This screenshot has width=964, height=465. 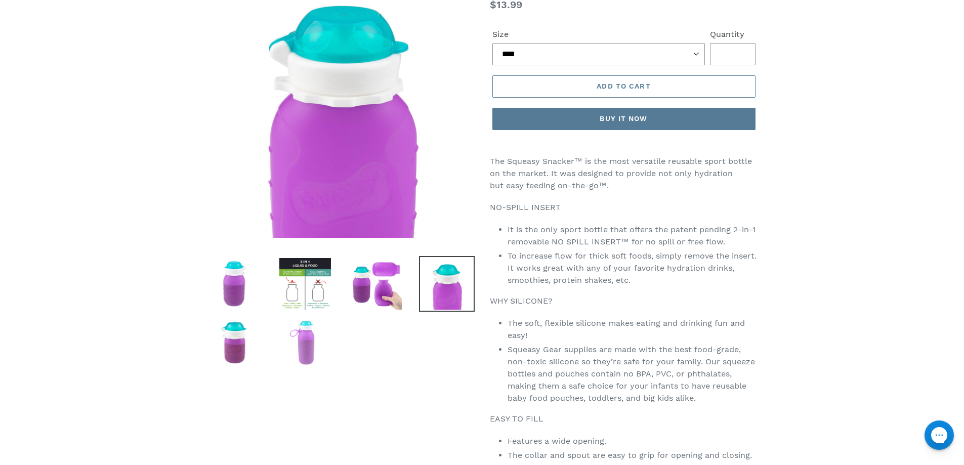 What do you see at coordinates (624, 207) in the screenshot?
I see `p: NO-SPILL INSERT` at bounding box center [624, 207].